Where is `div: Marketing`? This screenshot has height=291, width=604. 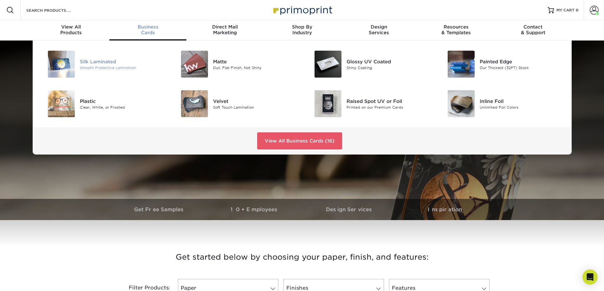 div: Marketing is located at coordinates (225, 30).